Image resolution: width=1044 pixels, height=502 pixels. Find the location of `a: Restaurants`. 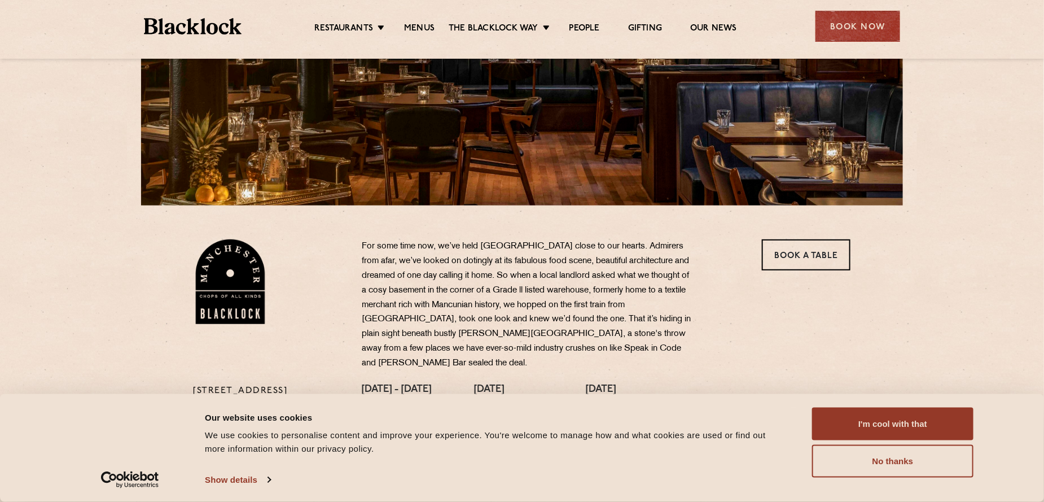

a: Restaurants is located at coordinates (344, 29).